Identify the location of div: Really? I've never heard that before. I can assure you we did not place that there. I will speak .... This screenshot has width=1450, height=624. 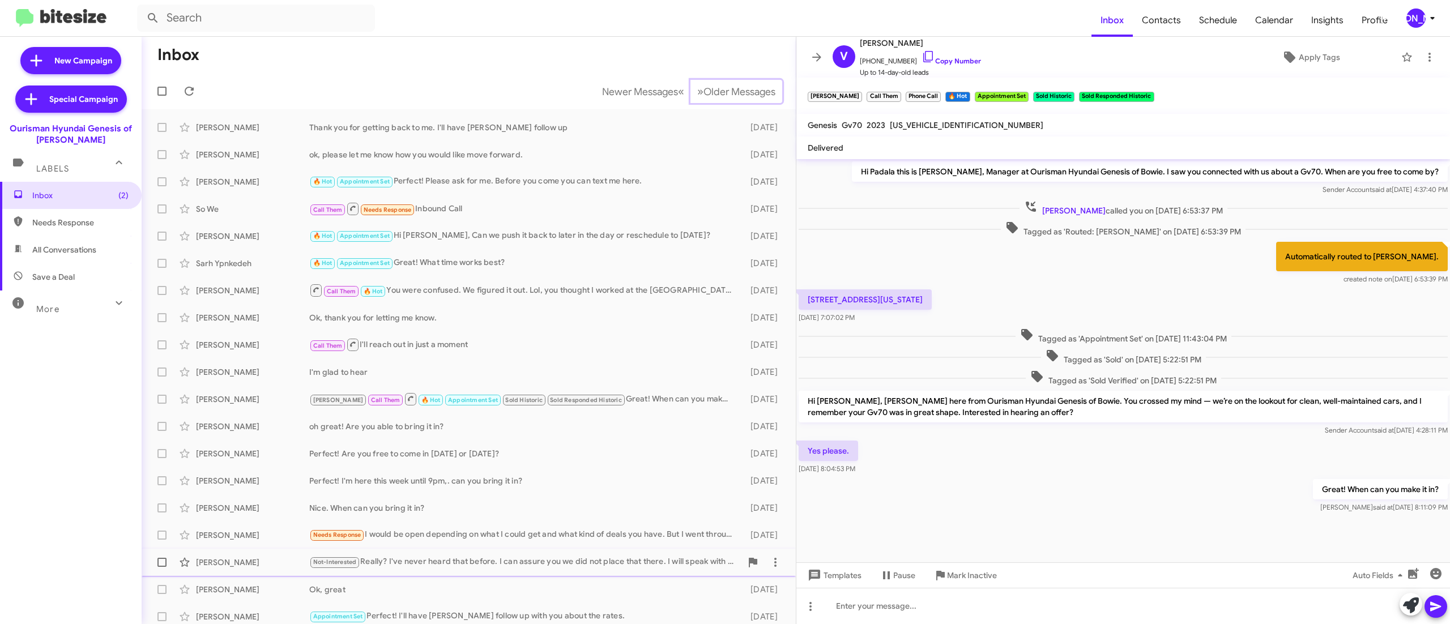
(525, 562).